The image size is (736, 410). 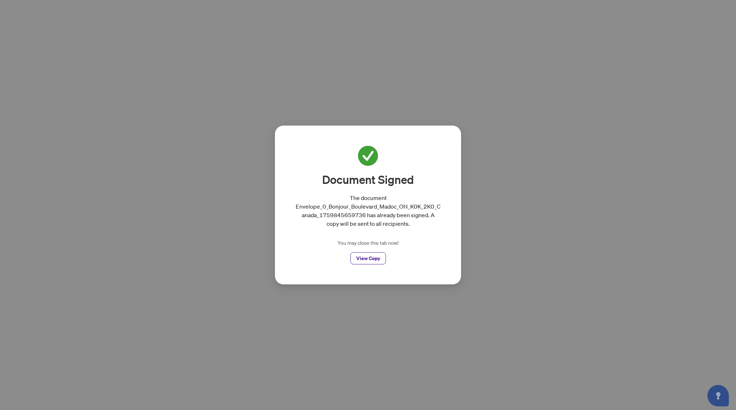 I want to click on p: You may close this tab now!, so click(x=368, y=243).